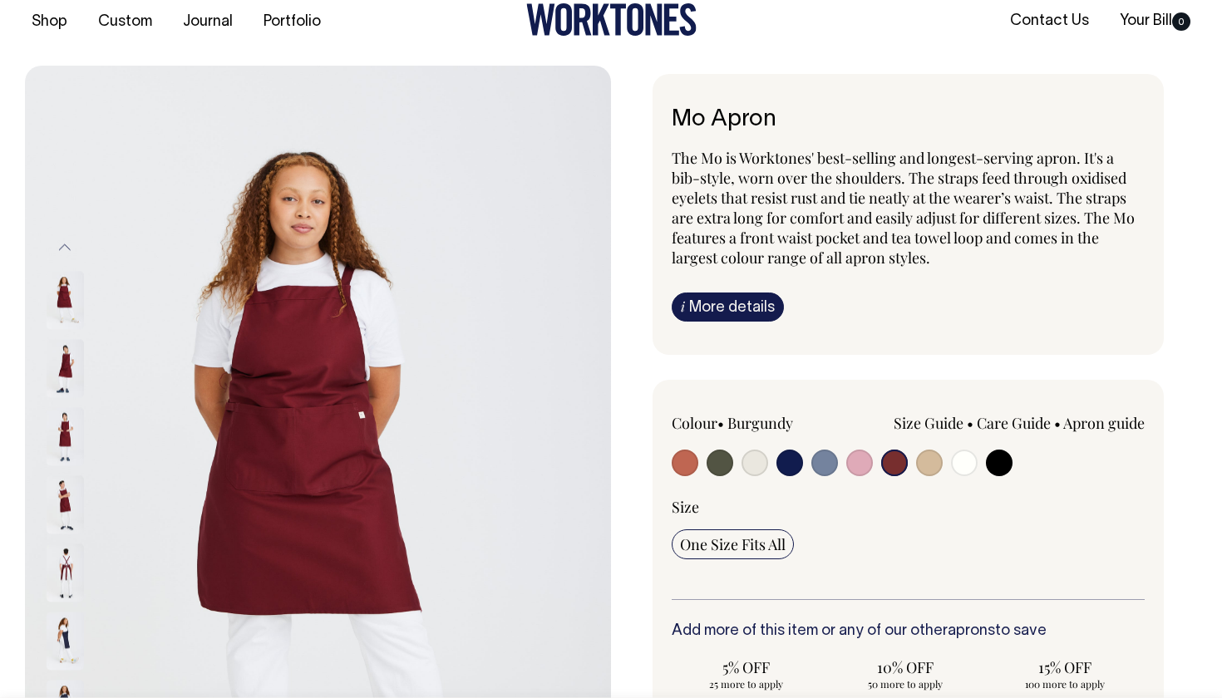 The width and height of the screenshot is (1222, 698). What do you see at coordinates (766, 423) in the screenshot?
I see `div: Colour` at bounding box center [766, 423].